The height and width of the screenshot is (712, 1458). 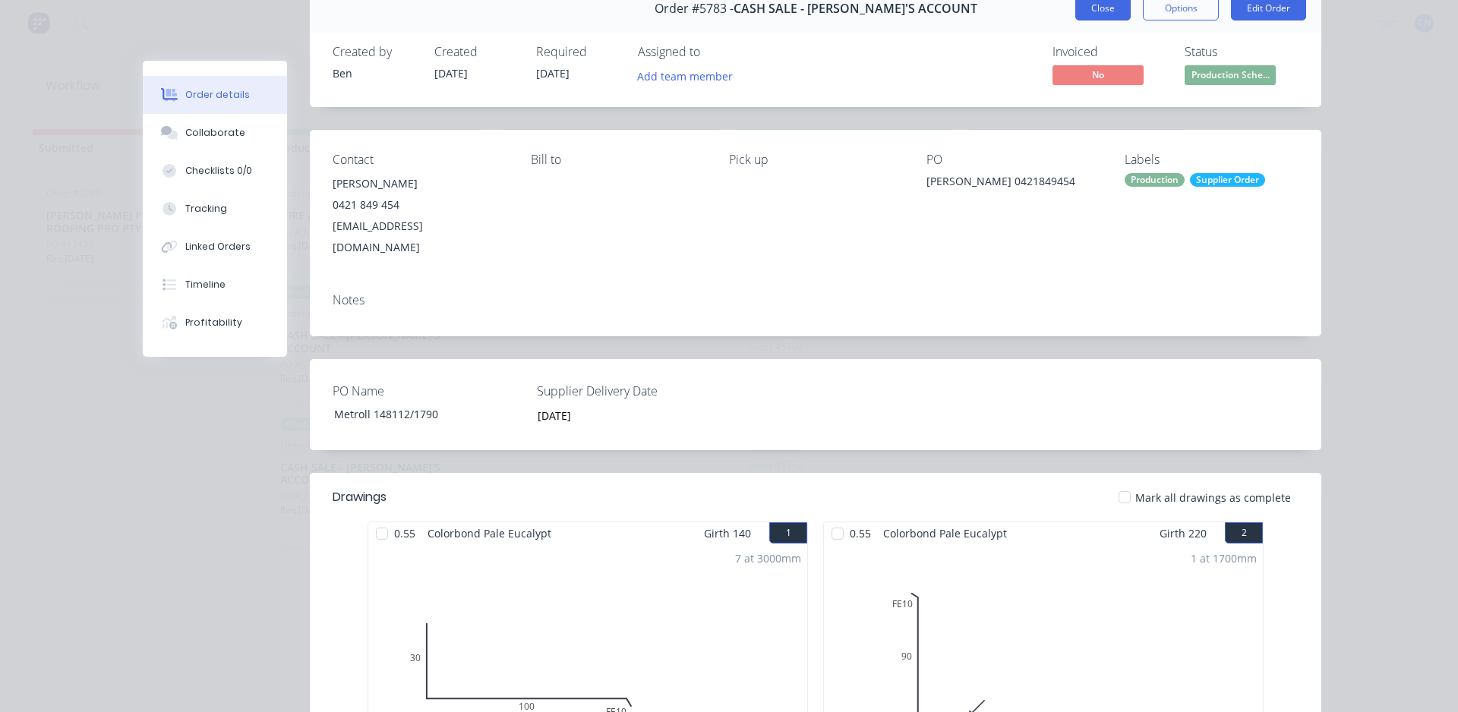 I want to click on div: Profitability, so click(x=213, y=323).